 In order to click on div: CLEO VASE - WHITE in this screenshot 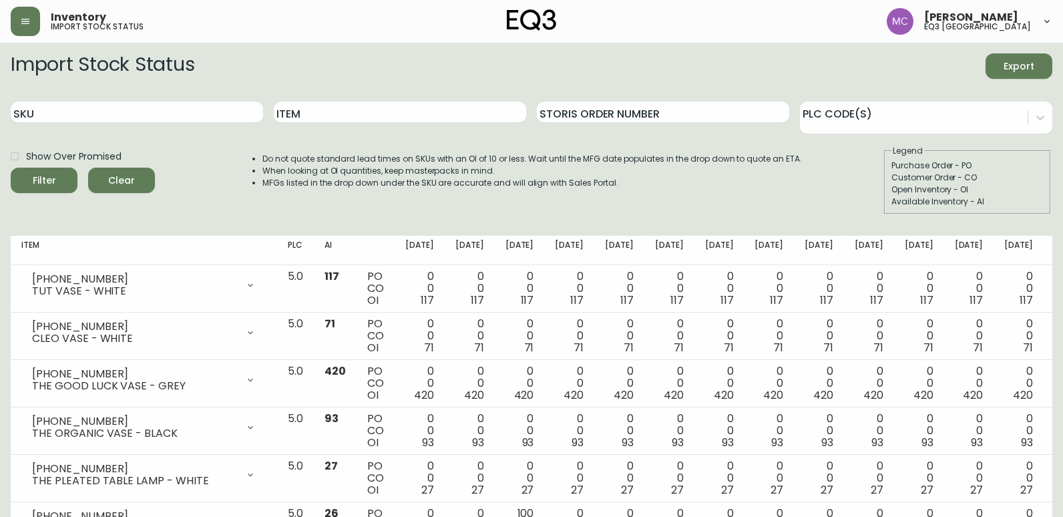, I will do `click(134, 338)`.